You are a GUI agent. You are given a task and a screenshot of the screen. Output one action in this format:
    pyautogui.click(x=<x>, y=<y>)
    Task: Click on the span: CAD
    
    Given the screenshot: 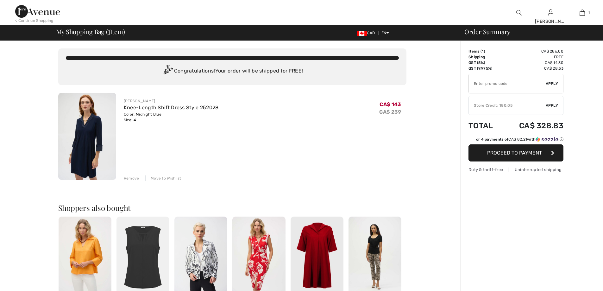 What is the action you would take?
    pyautogui.click(x=367, y=33)
    